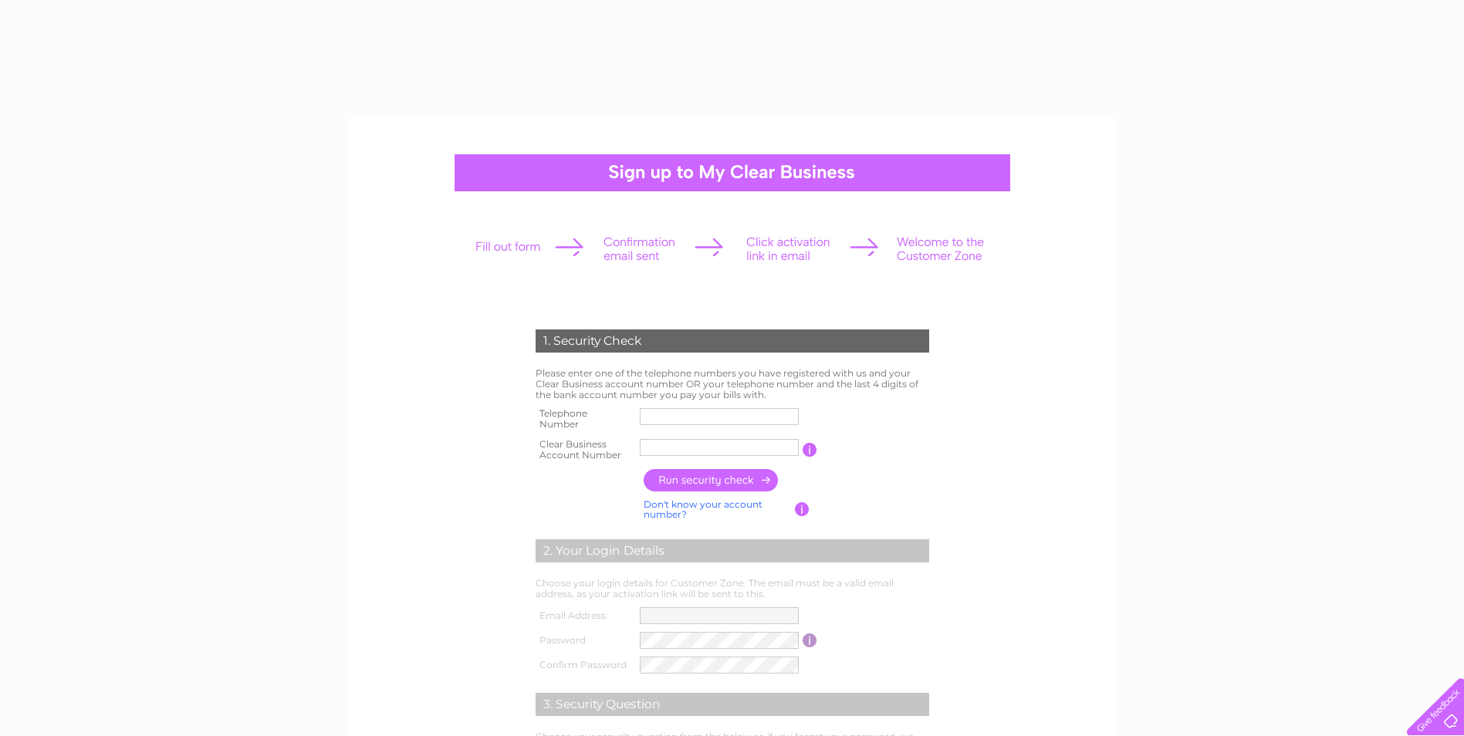  I want to click on th: Password, so click(584, 641).